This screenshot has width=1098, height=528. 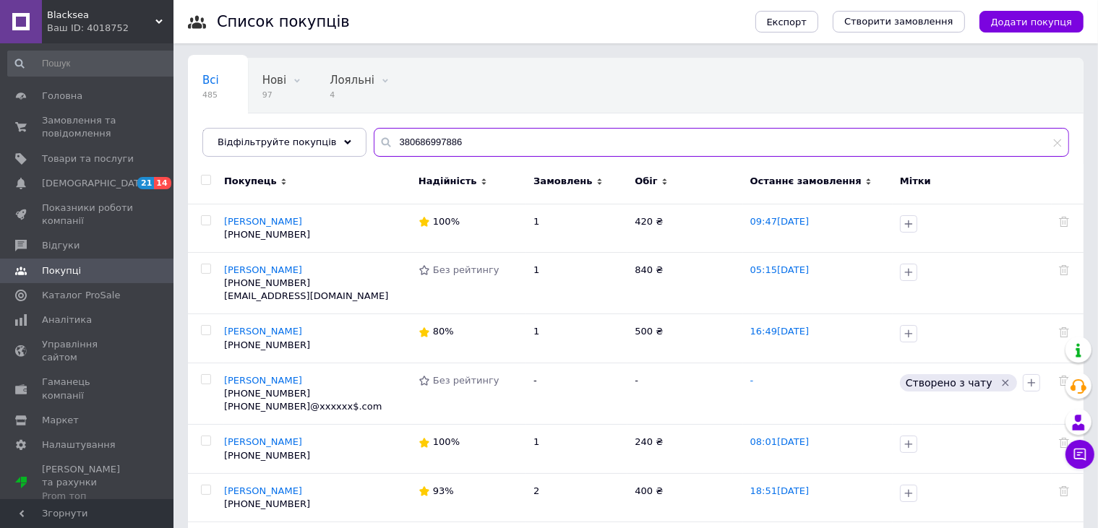 I want to click on div: 840 ₴, so click(x=684, y=270).